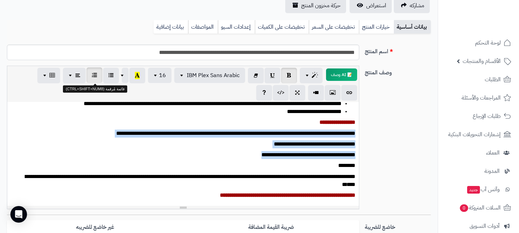 This screenshot has height=233, width=519. What do you see at coordinates (479, 98) in the screenshot?
I see `a: المراجعات والأسئلة` at bounding box center [479, 98].